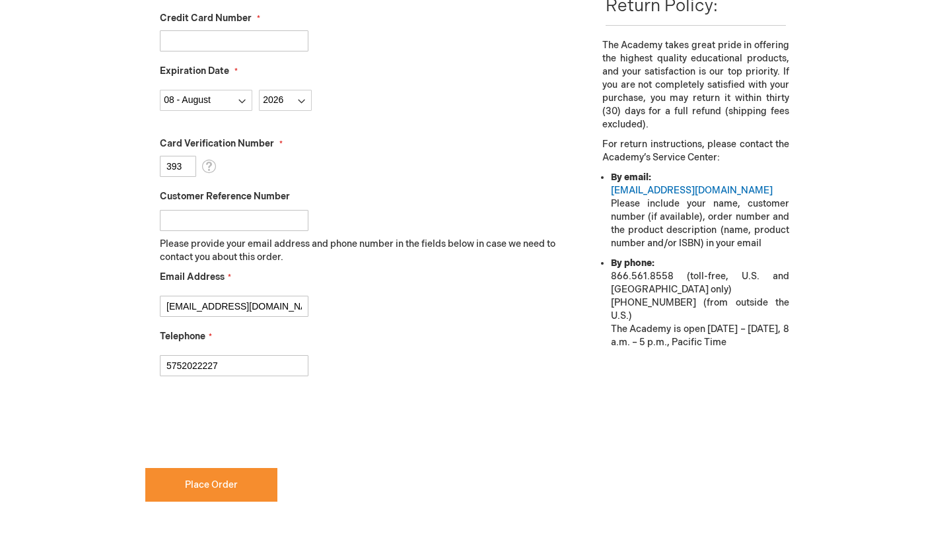 The width and height of the screenshot is (951, 536). Describe the element at coordinates (192, 277) in the screenshot. I see `span: Email Address` at that location.